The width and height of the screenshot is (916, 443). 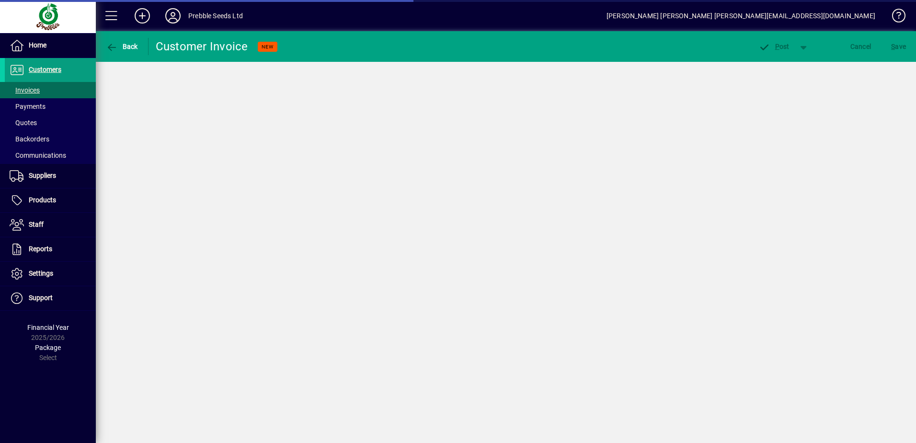 What do you see at coordinates (50, 298) in the screenshot?
I see `a: Support` at bounding box center [50, 298].